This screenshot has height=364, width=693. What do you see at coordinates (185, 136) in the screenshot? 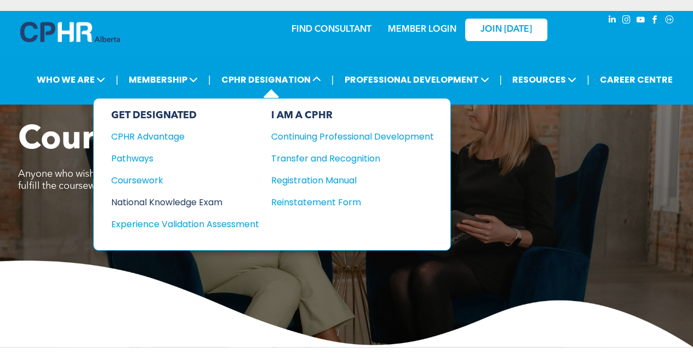
I see `a: CPHR Advantage` at bounding box center [185, 136].